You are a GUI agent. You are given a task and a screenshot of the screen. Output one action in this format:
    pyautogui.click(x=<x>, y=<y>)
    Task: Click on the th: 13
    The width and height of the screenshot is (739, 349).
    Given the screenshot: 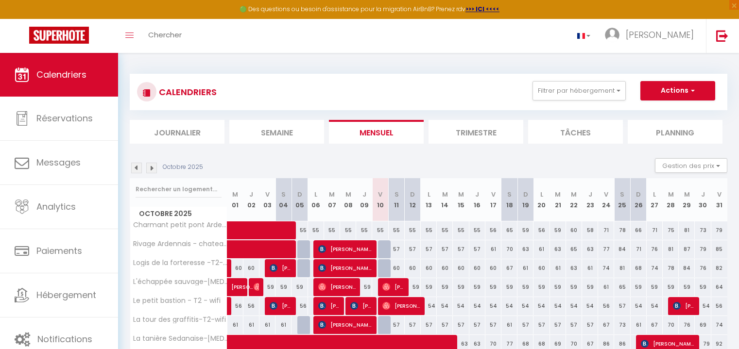 What is the action you would take?
    pyautogui.click(x=429, y=200)
    